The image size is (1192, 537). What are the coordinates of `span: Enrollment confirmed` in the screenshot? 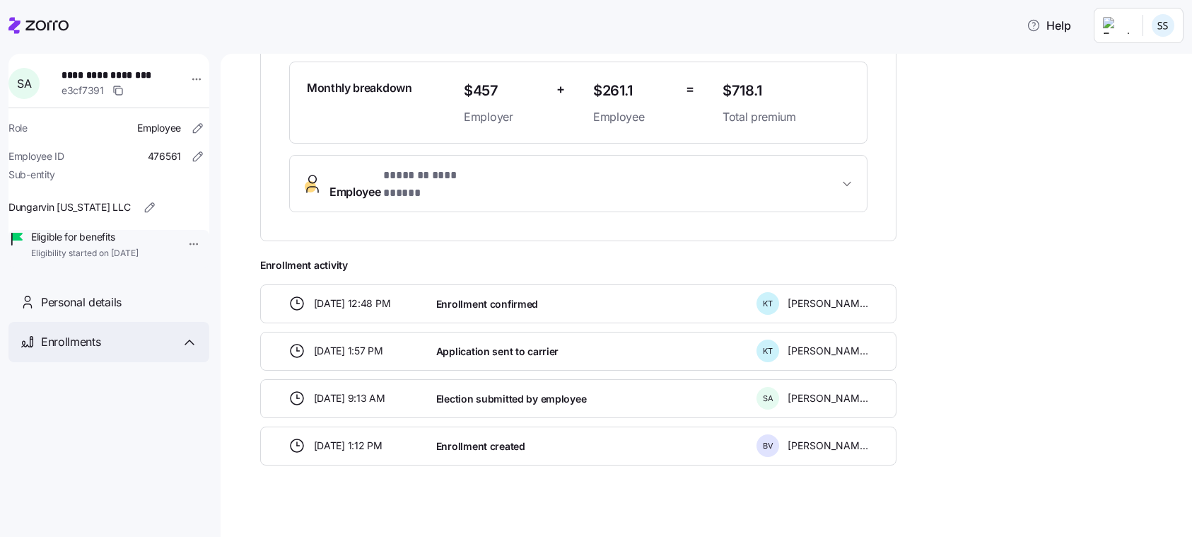 It's located at (487, 304).